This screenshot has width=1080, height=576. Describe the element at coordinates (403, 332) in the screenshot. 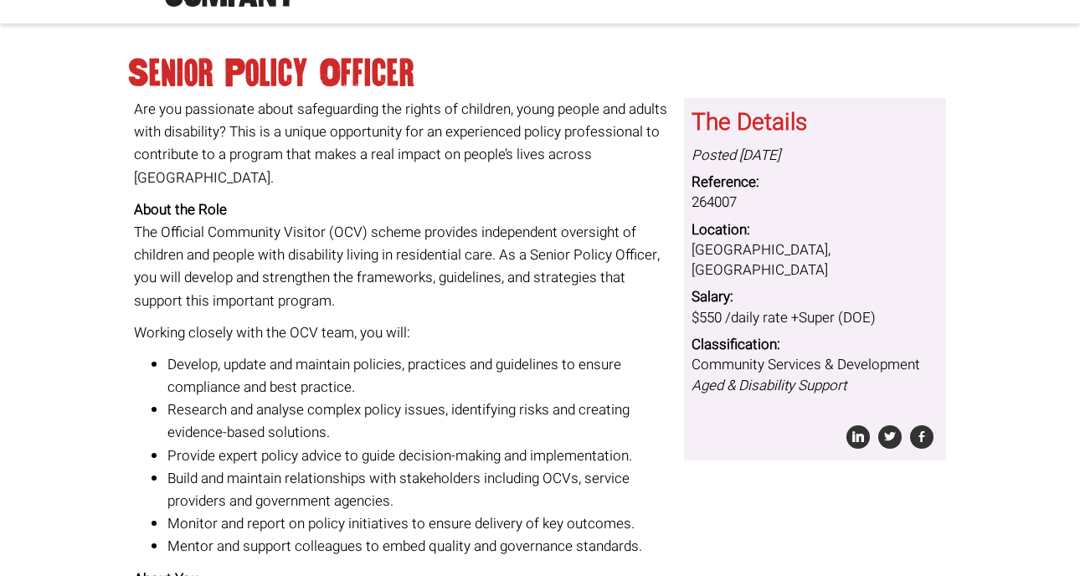

I see `p: Working closely with the OCV team, you will:` at that location.